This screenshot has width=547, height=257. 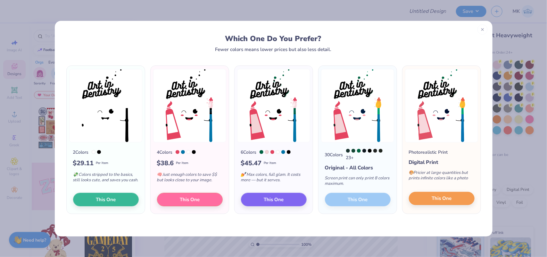 What do you see at coordinates (267, 152) in the screenshot?
I see `div: 698 C` at bounding box center [267, 152].